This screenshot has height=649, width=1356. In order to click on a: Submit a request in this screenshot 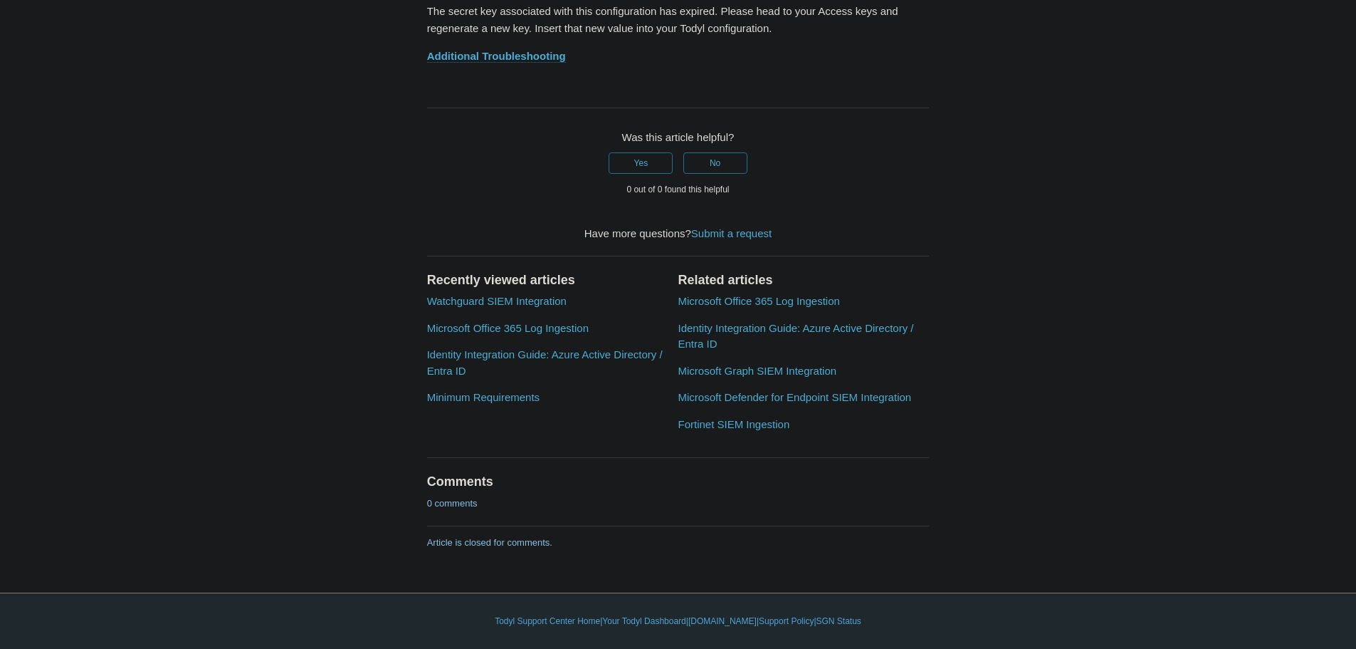, I will do `click(731, 233)`.